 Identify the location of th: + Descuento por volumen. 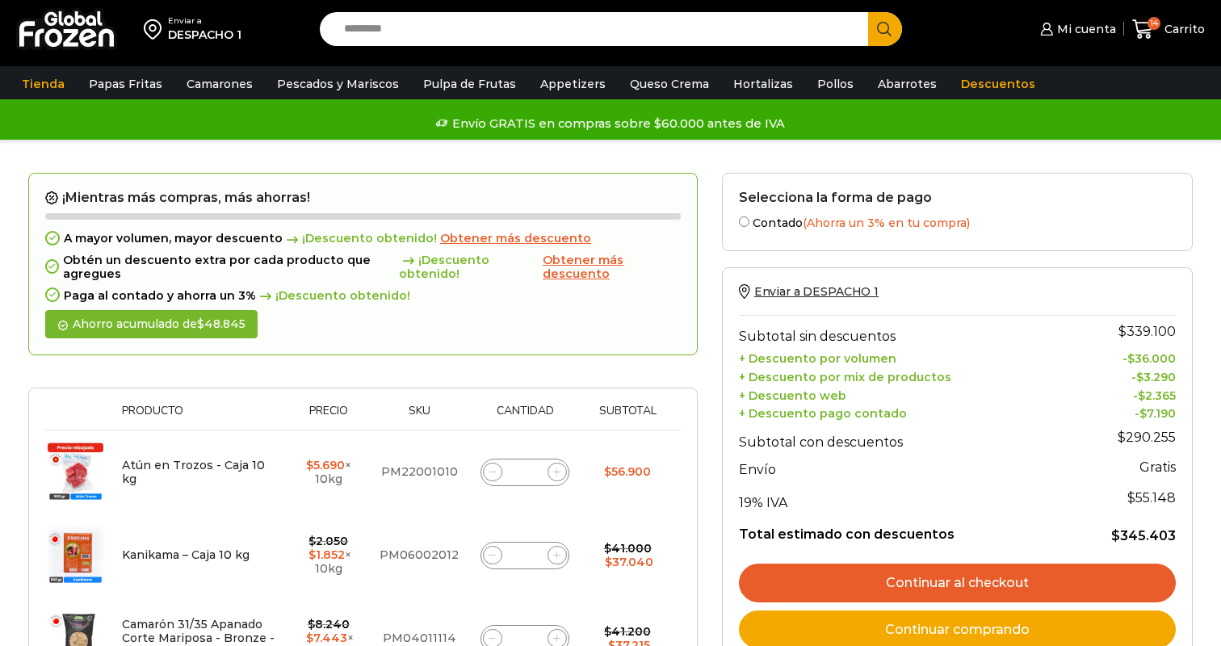
(902, 357).